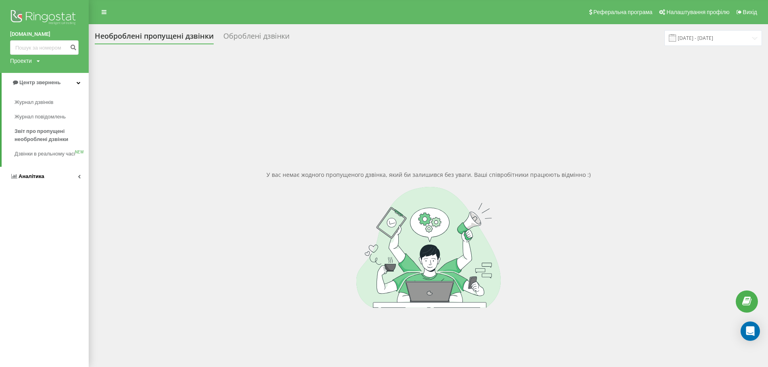 Image resolution: width=768 pixels, height=367 pixels. What do you see at coordinates (750, 331) in the screenshot?
I see `div: Open Intercom Messenger` at bounding box center [750, 331].